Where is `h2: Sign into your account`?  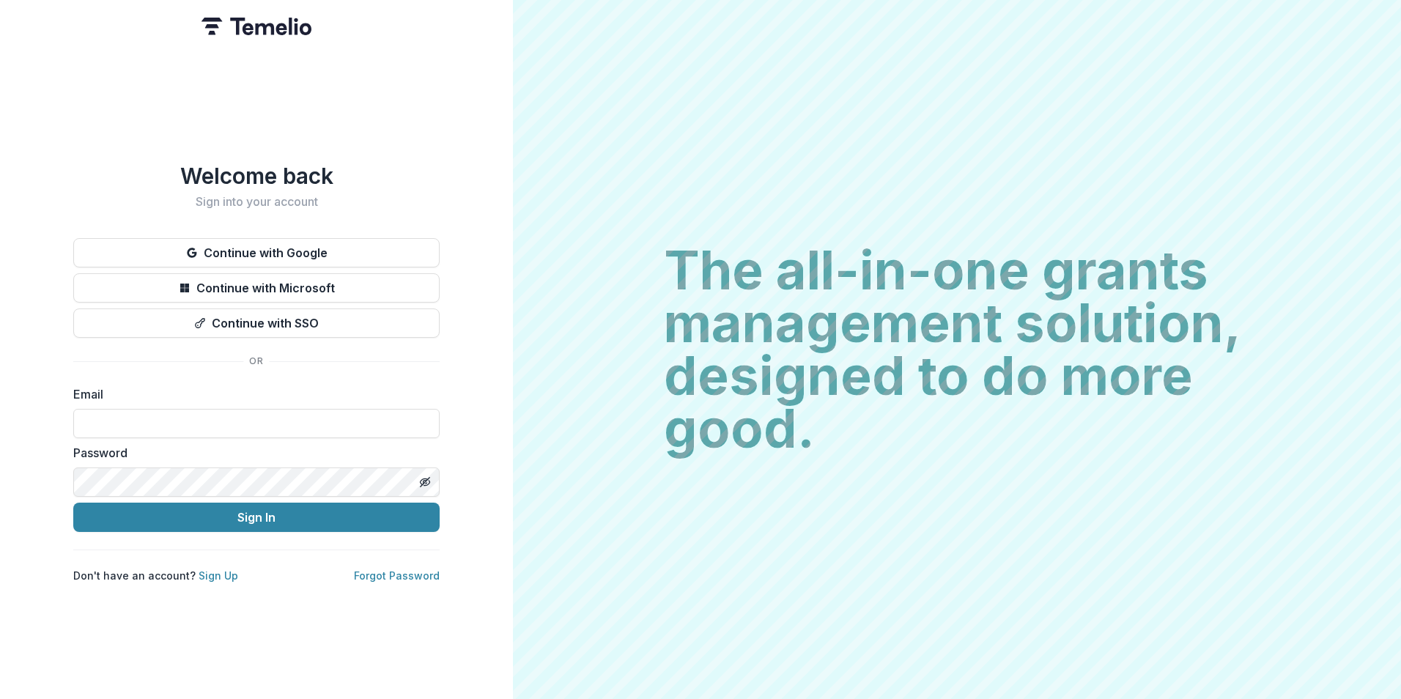 h2: Sign into your account is located at coordinates (256, 202).